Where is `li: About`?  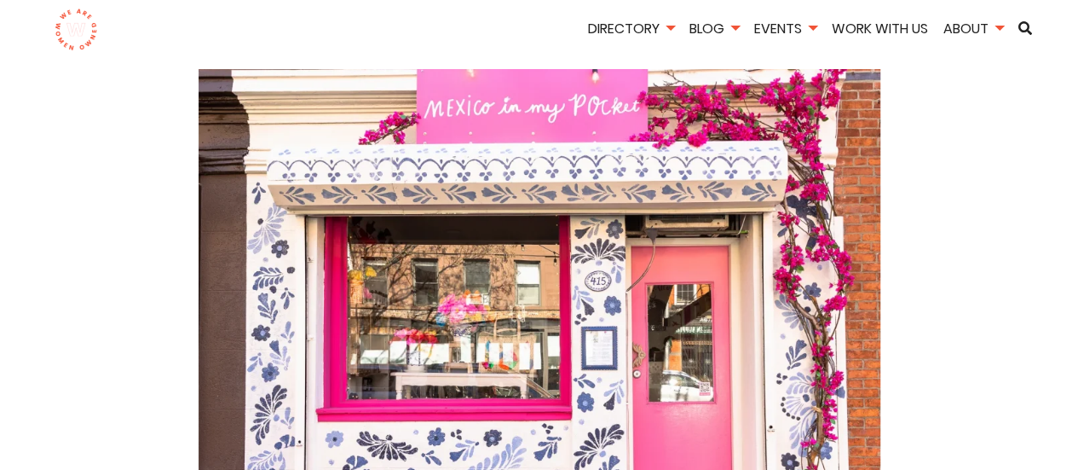
li: About is located at coordinates (973, 30).